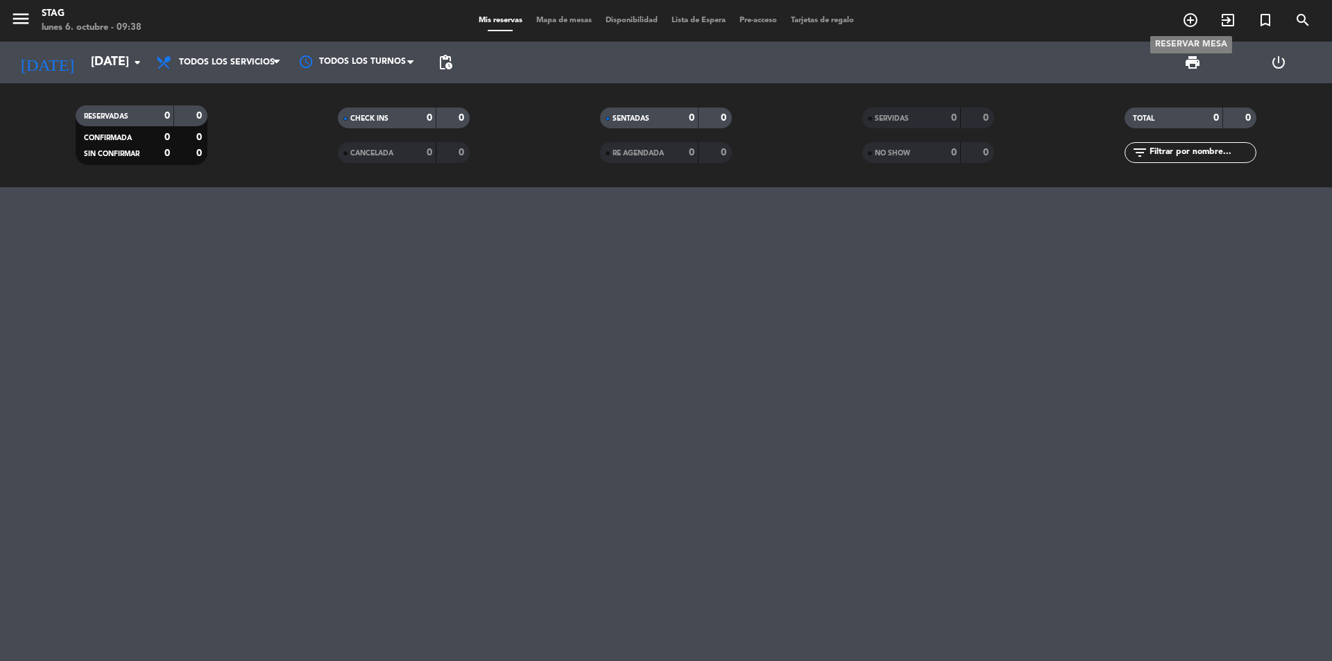  Describe the element at coordinates (1279, 62) in the screenshot. I see `div: LOG OUT` at that location.